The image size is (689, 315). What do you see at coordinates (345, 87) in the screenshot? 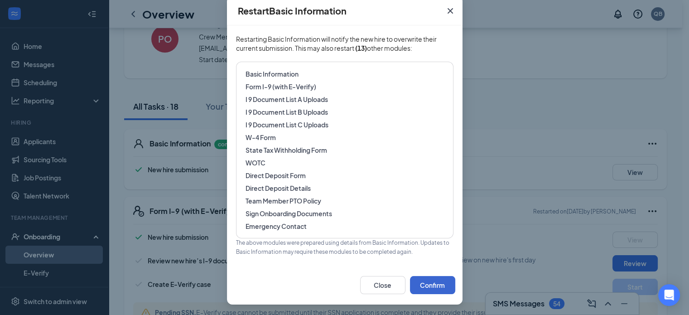
I see `span: Form I-9 (with E-Verify)` at bounding box center [345, 87].